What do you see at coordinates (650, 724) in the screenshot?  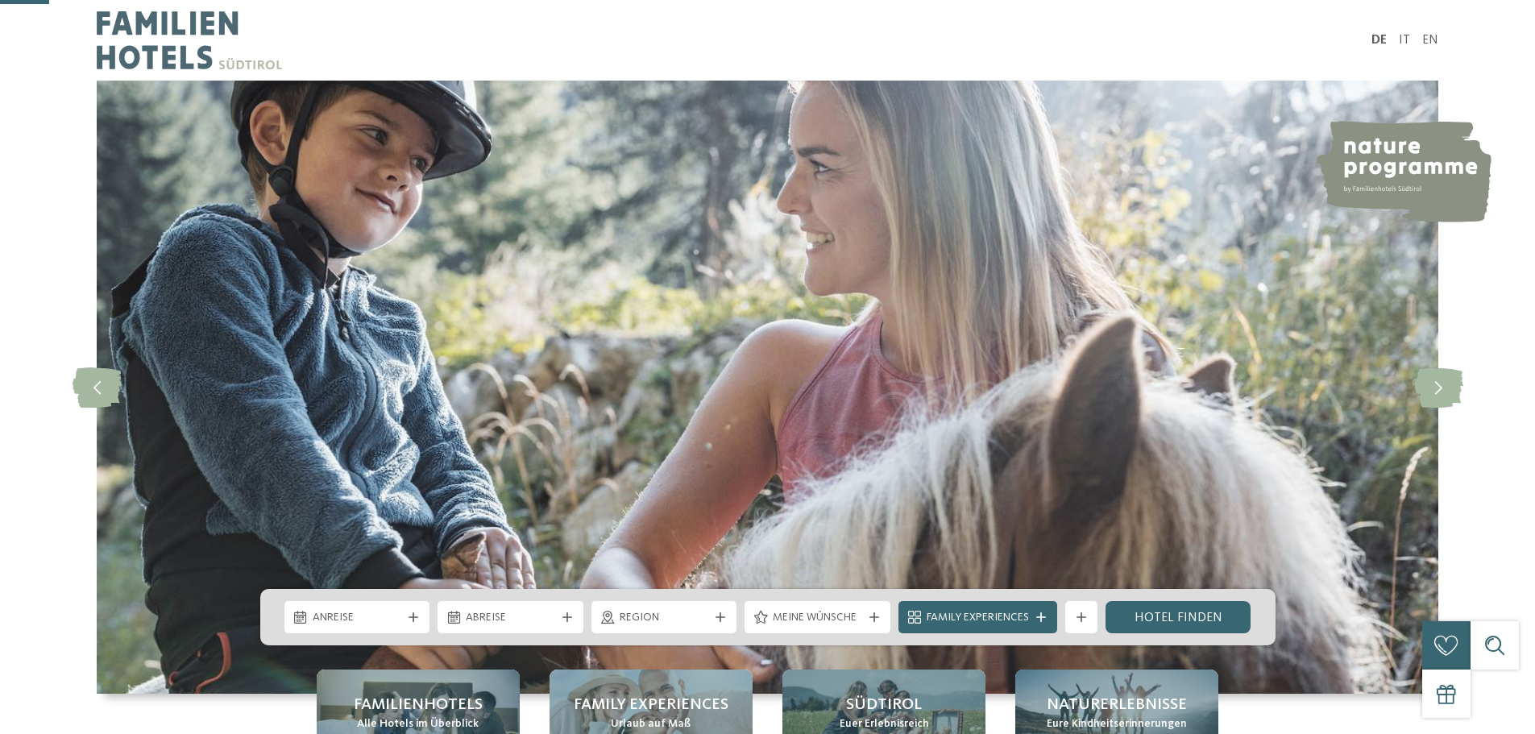 I see `span: Urlaub auf Maß` at bounding box center [650, 724].